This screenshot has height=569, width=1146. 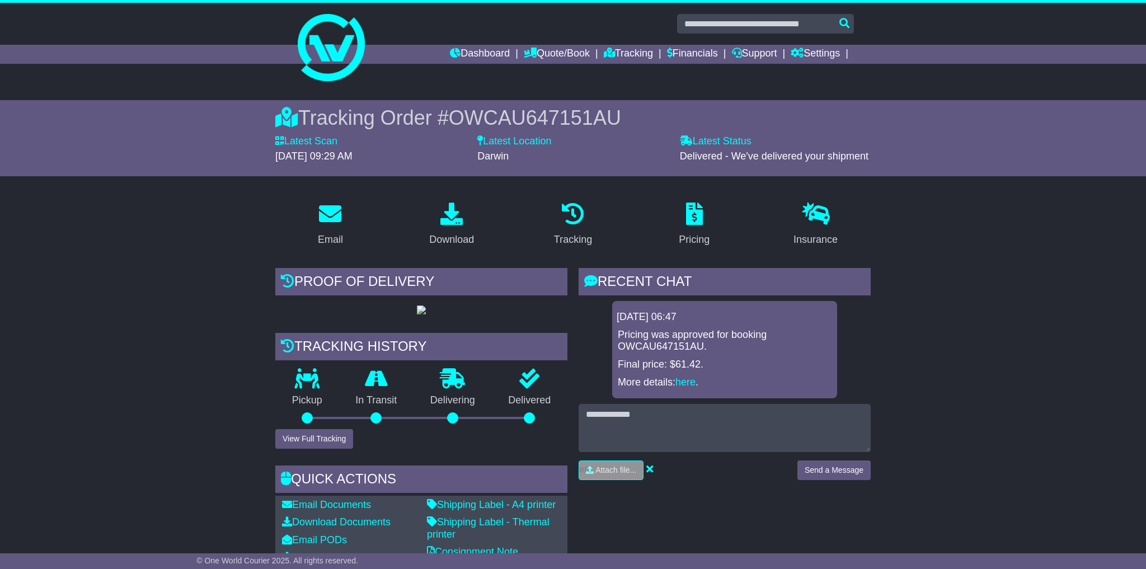 I want to click on div: RECENT CHAT, so click(x=724, y=283).